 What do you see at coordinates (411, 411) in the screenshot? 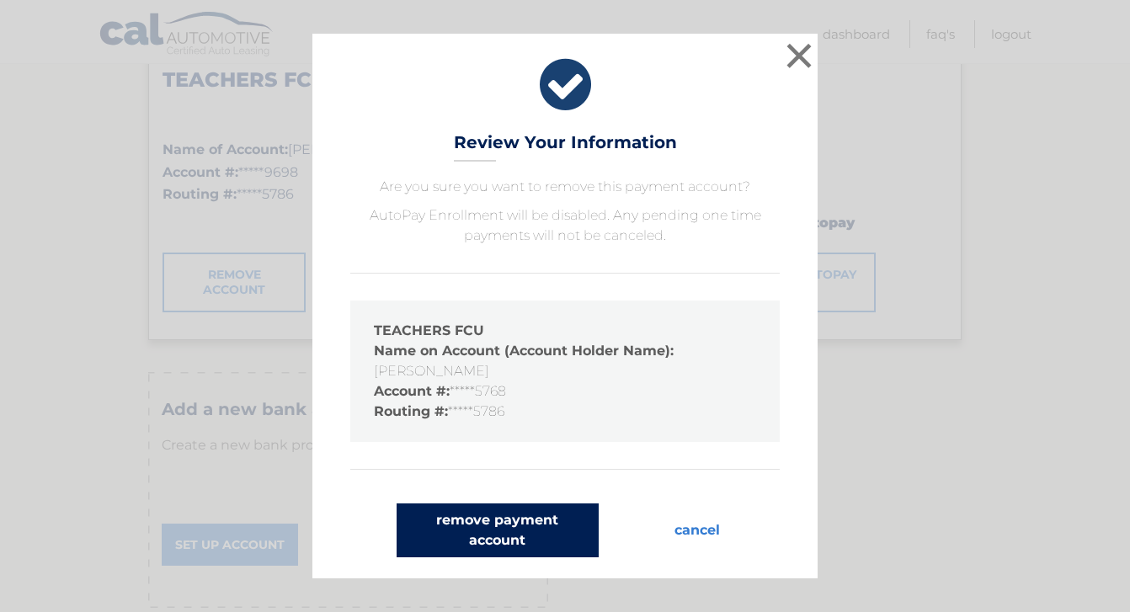
I see `strong: Routing #:` at bounding box center [411, 411].